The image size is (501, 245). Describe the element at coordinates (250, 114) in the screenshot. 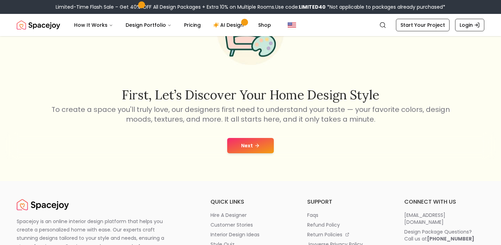

I see `p: To create a space you'll truly love, our designers first need to understand your taste — your fav...` at that location.